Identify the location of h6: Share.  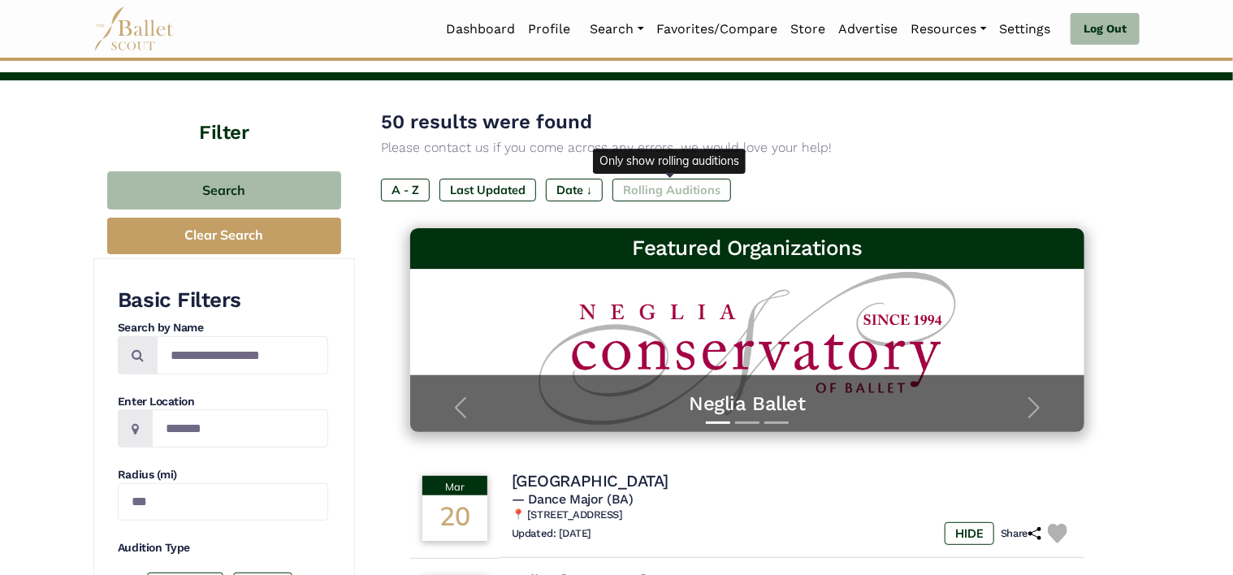
(1021, 534).